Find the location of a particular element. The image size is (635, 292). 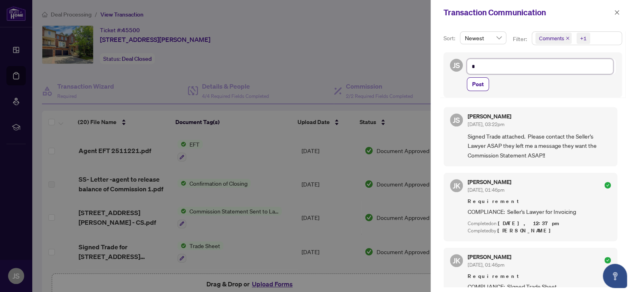

span: Post is located at coordinates (478, 84).